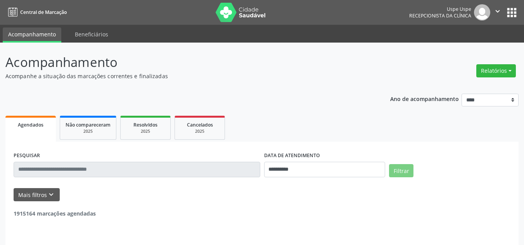 The image size is (524, 245). Describe the element at coordinates (292, 156) in the screenshot. I see `label: DATA DE ATENDIMENTO` at that location.